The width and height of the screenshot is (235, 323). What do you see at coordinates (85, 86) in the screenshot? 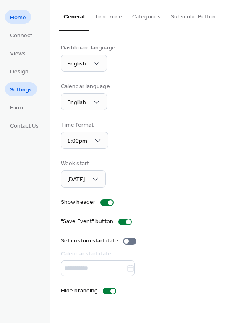
I see `div: Calendar language` at bounding box center [85, 86].